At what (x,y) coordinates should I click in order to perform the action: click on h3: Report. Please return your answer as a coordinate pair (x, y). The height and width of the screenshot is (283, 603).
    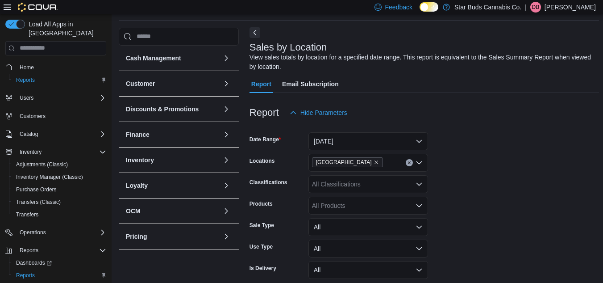
    Looking at the image, I should click on (264, 112).